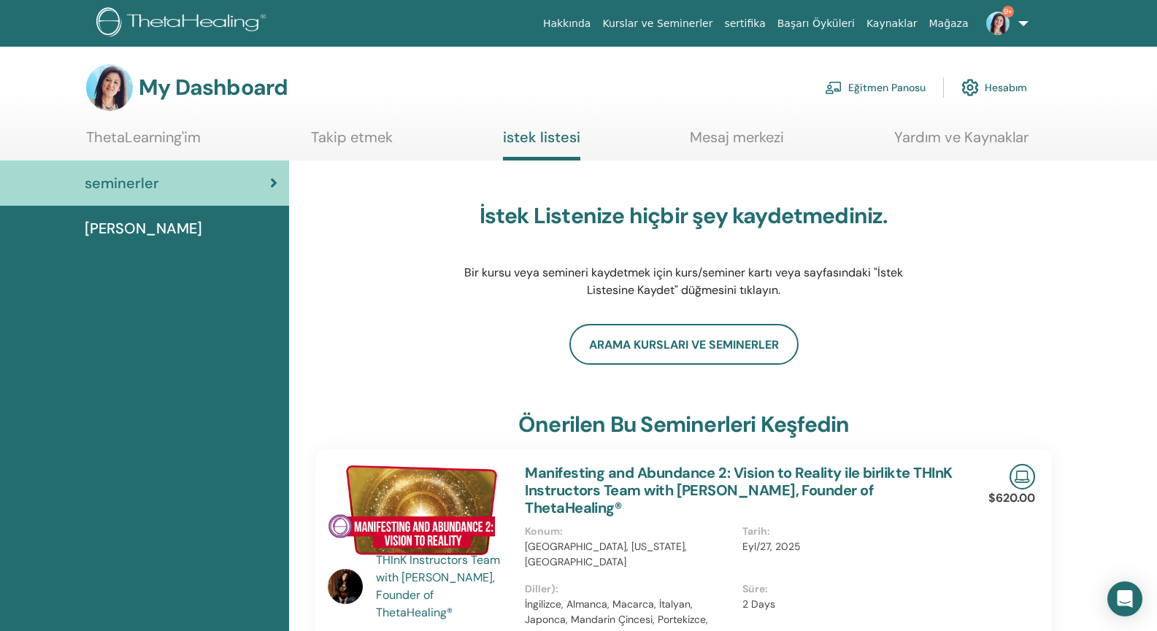  Describe the element at coordinates (684, 344) in the screenshot. I see `a: Arama Kursları ve Seminerler` at that location.